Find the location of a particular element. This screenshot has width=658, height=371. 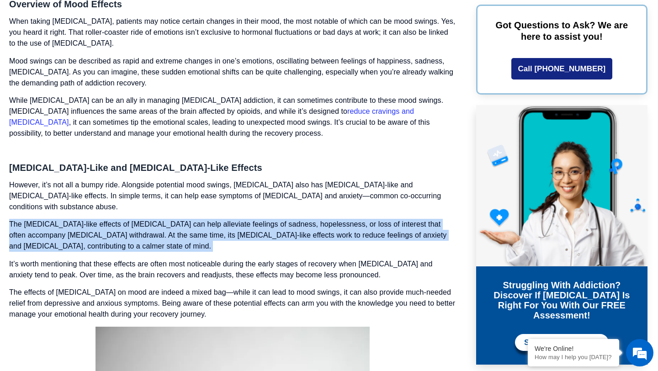

span: We're online! is located at coordinates (90, 161).